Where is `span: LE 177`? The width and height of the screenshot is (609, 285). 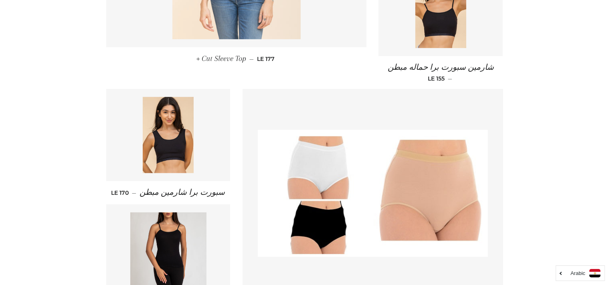 span: LE 177 is located at coordinates (236, 59).